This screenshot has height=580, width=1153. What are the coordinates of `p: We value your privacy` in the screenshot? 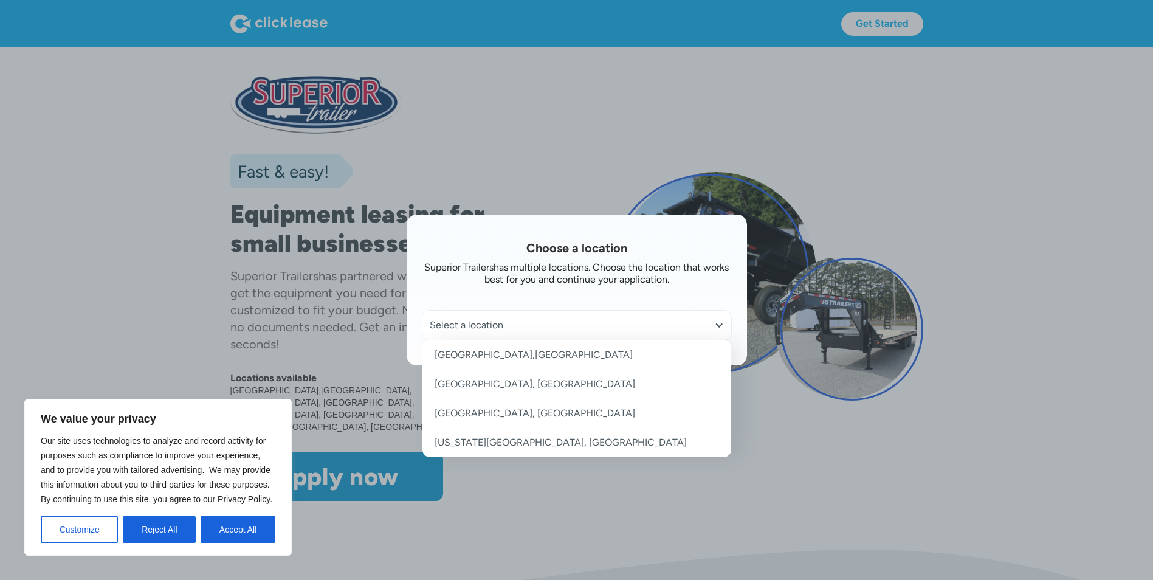 It's located at (158, 419).